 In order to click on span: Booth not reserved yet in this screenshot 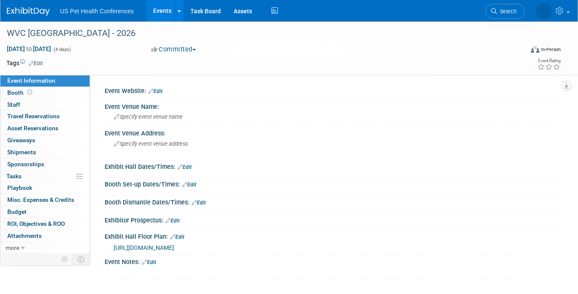, I will do `click(30, 92)`.